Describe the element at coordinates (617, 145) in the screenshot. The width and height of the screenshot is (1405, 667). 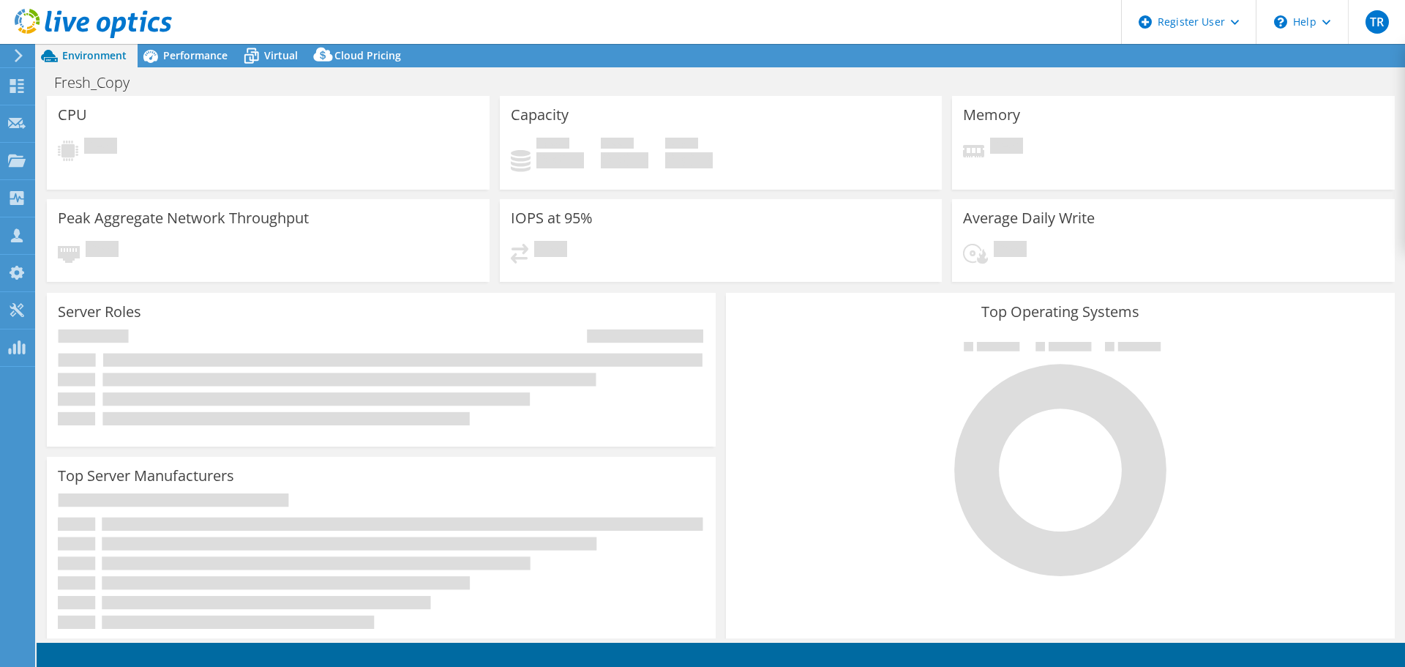
I see `span: Free` at that location.